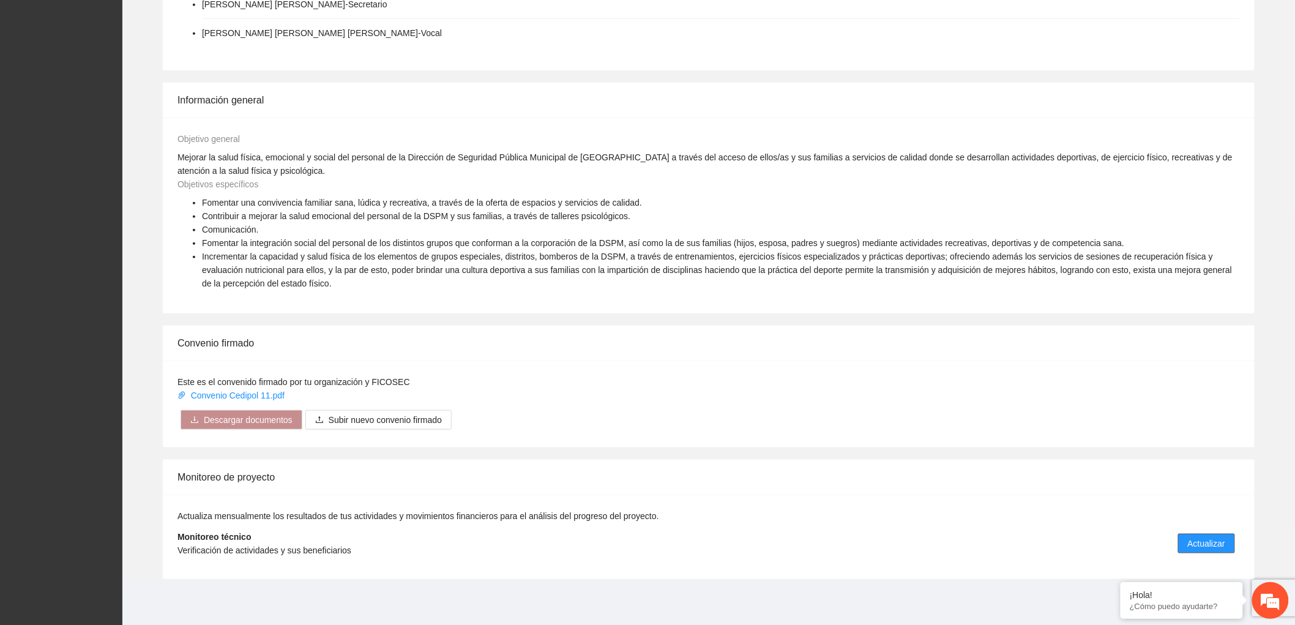 The width and height of the screenshot is (1295, 625). I want to click on span: Descargar documentos, so click(248, 420).